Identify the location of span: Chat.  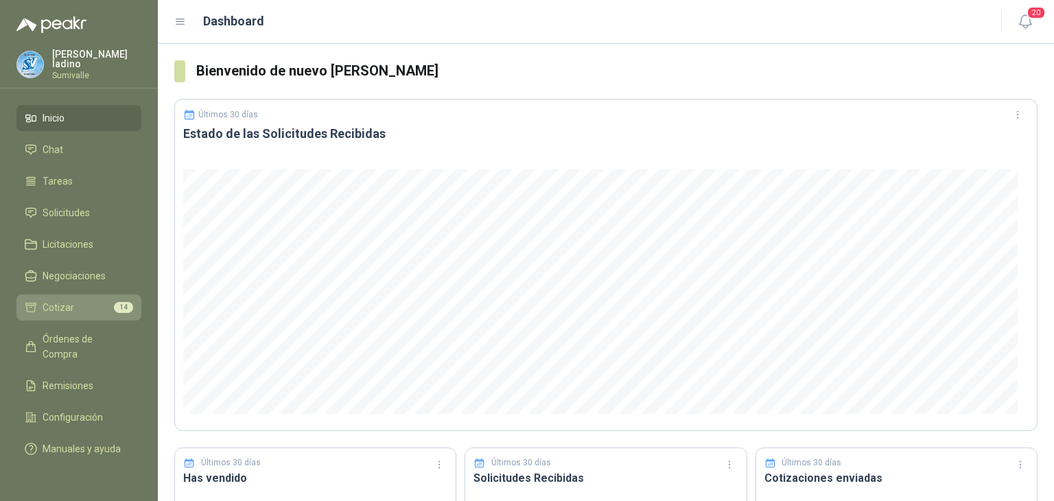
(53, 150).